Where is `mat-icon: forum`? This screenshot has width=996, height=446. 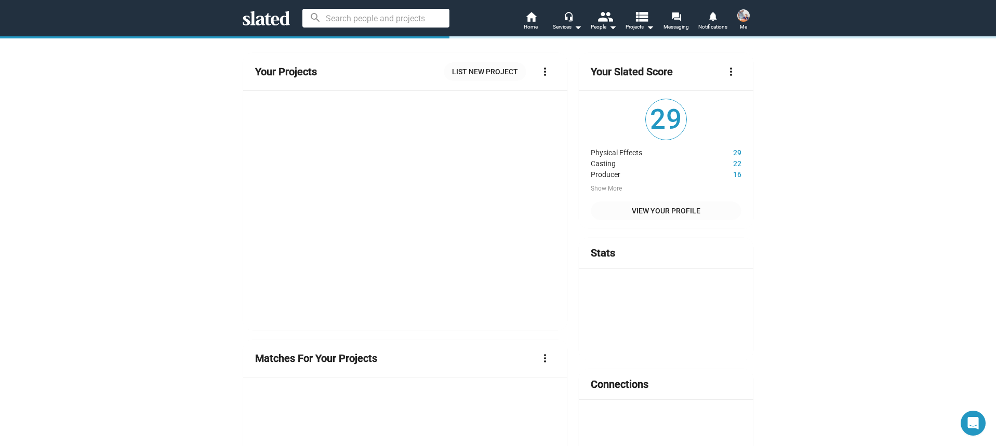 mat-icon: forum is located at coordinates (676, 16).